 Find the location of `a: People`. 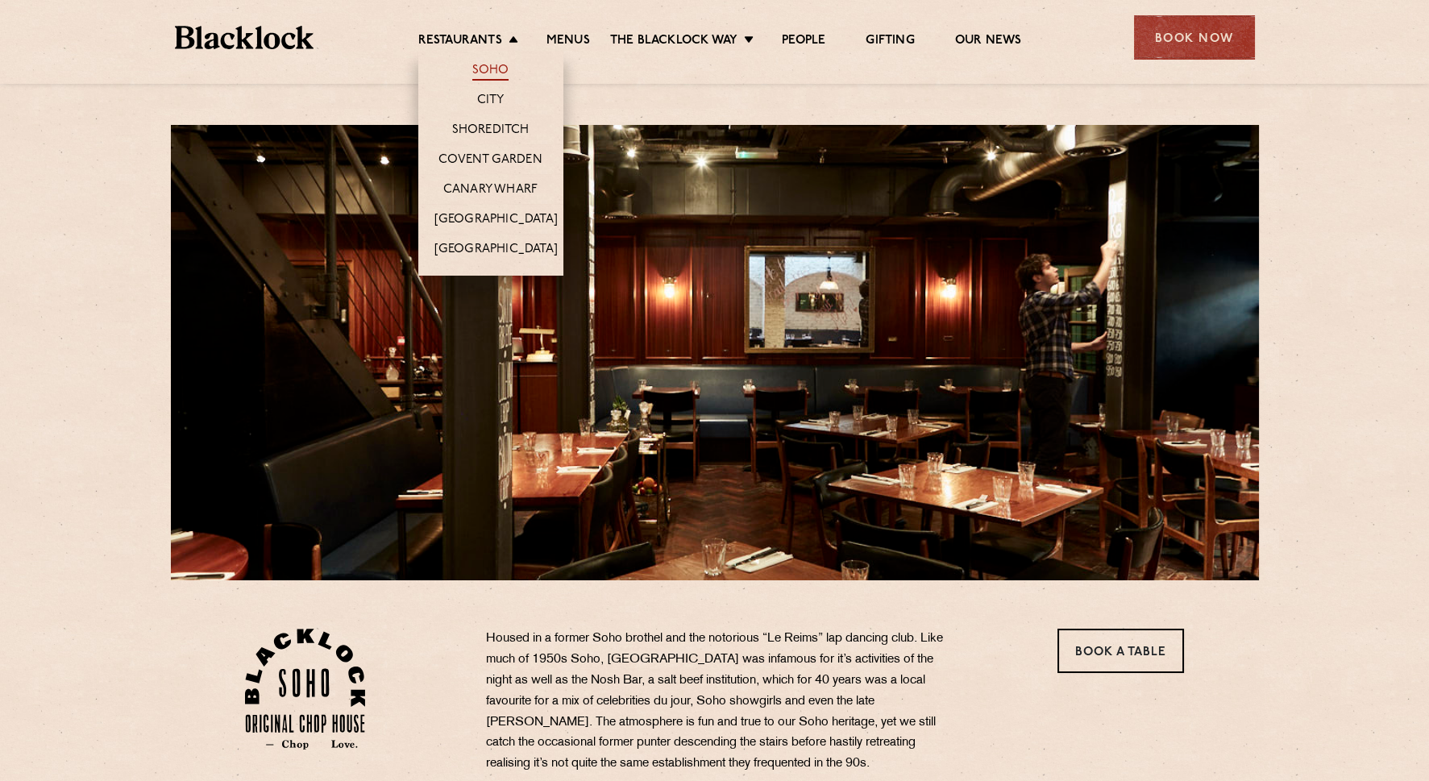

a: People is located at coordinates (804, 42).